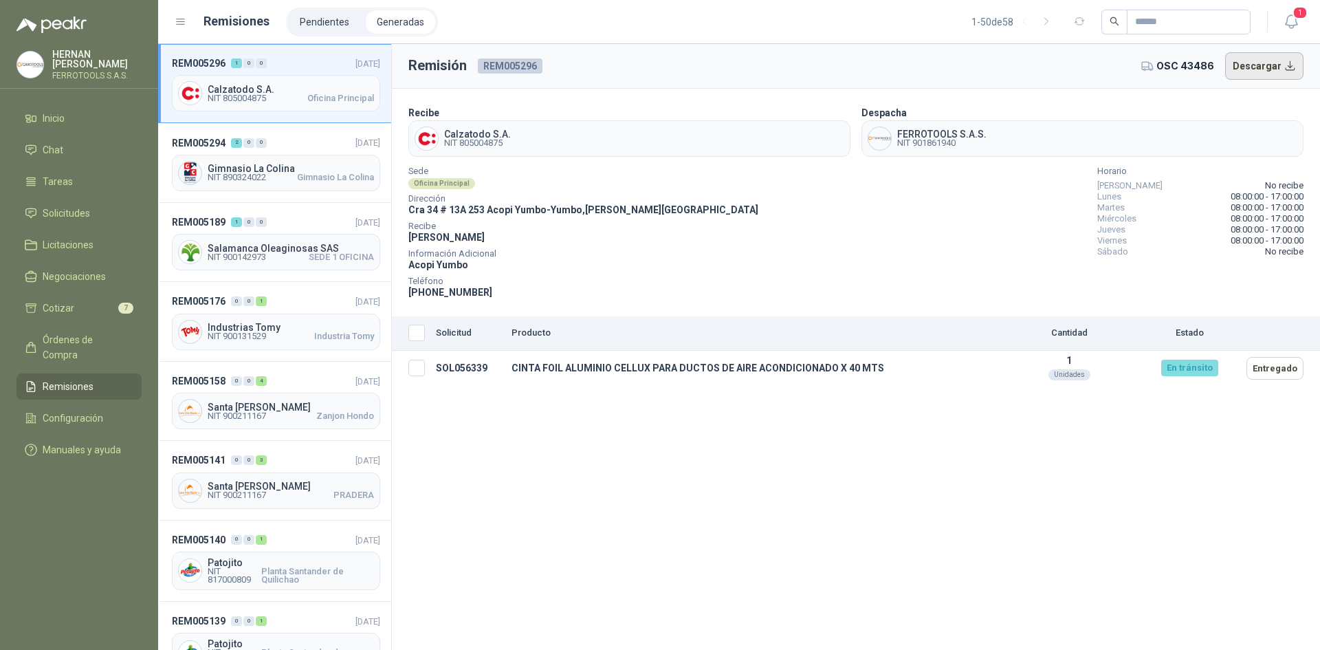  What do you see at coordinates (79, 118) in the screenshot?
I see `a: Inicio` at bounding box center [79, 118].